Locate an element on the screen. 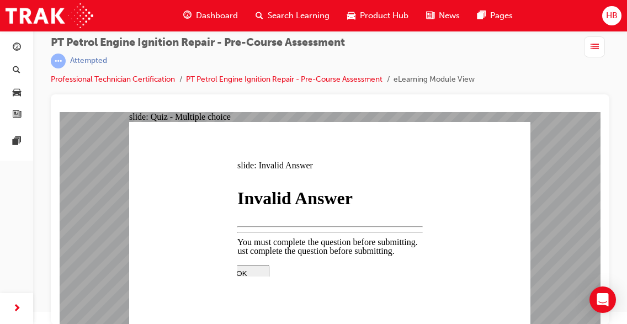  a: PT Petrol Engine Ignition Repair - Pre-Course Assessment is located at coordinates (284, 79).